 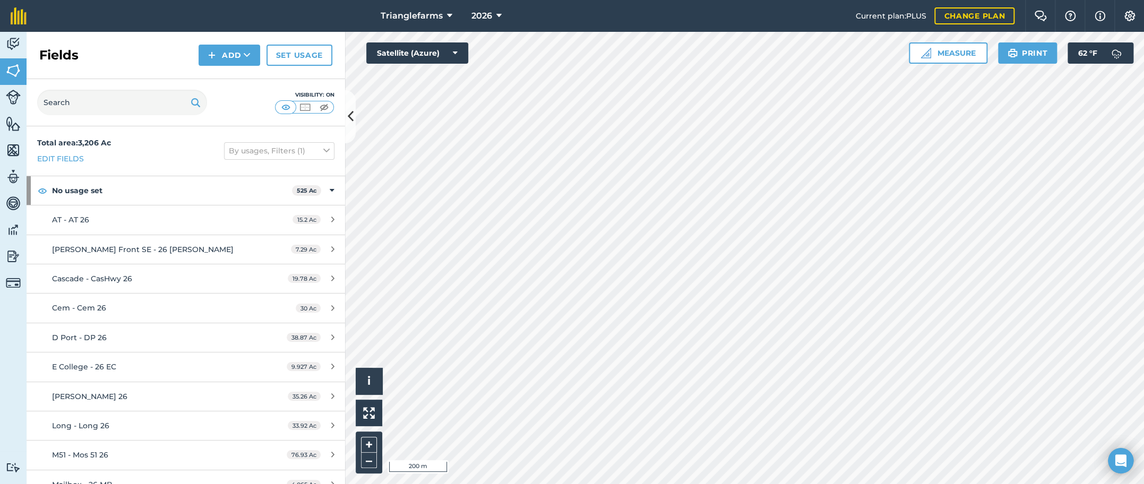 What do you see at coordinates (186, 308) in the screenshot?
I see `a: Cem - Cem 2630 Ac` at bounding box center [186, 308].